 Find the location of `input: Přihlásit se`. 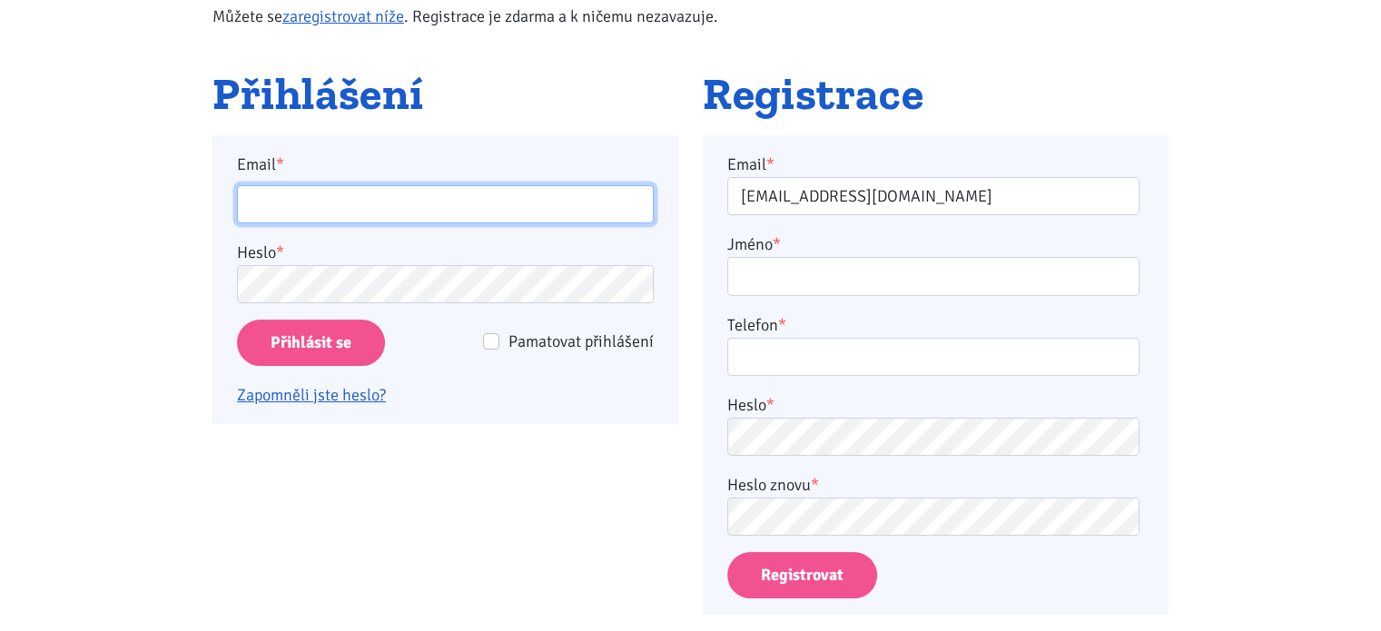

input: Přihlásit se is located at coordinates (311, 342).